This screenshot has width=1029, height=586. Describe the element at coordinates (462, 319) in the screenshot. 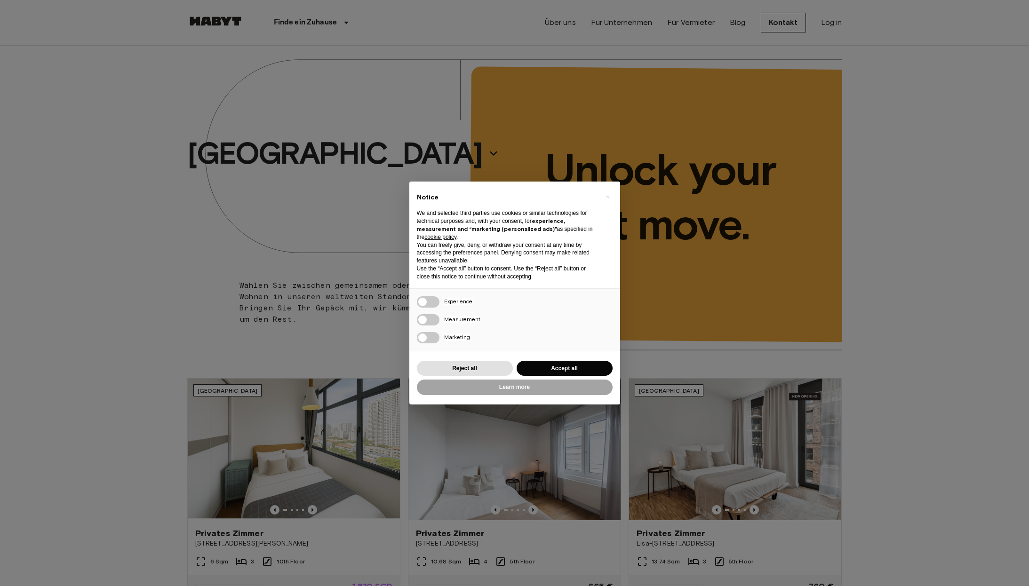

I see `span: Measurement` at that location.